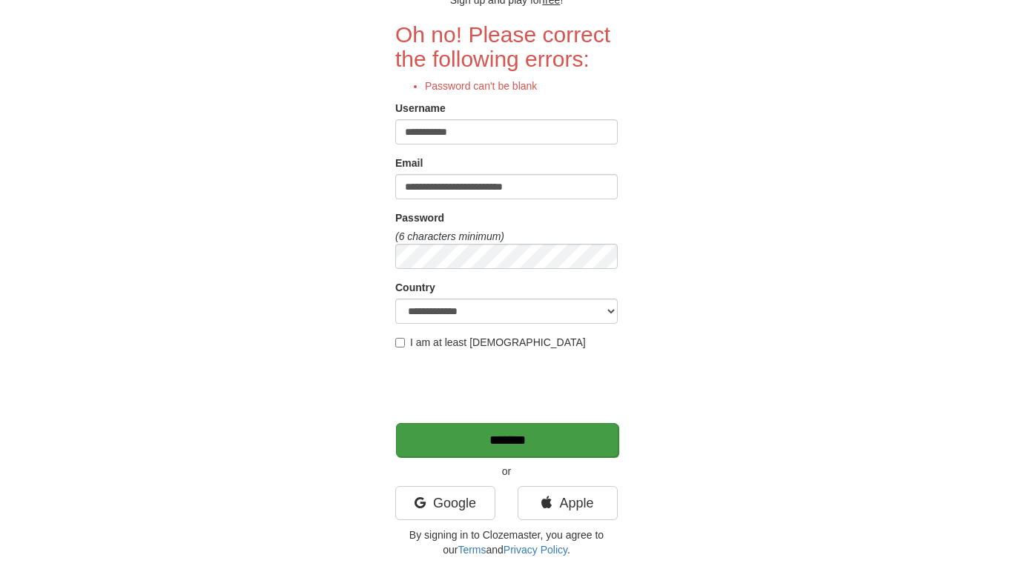 This screenshot has height=569, width=1013. What do you see at coordinates (445, 503) in the screenshot?
I see `a: Google` at bounding box center [445, 503].